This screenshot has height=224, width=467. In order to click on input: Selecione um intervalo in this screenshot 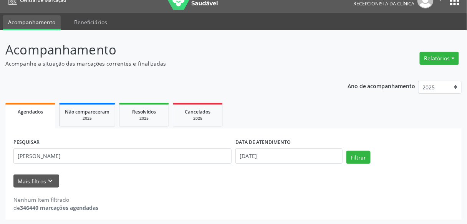, I will do `click(289, 156)`.